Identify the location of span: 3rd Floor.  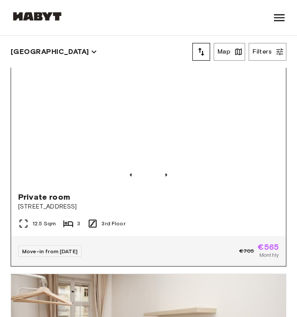
(113, 224).